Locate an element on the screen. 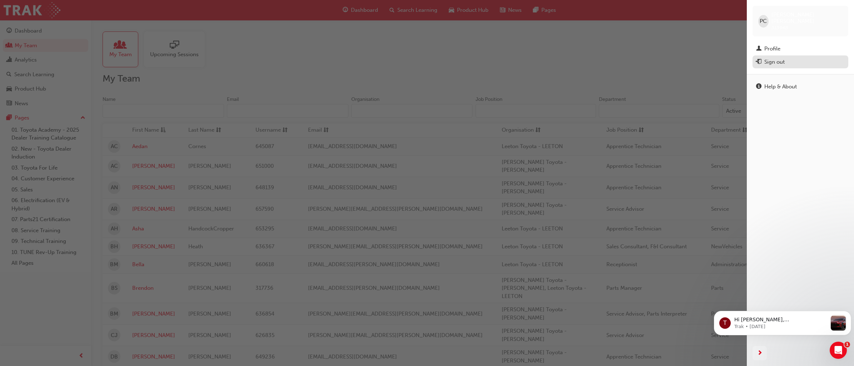 The image size is (854, 366). div: message notification from Trak, 8w ago. Hi Paul, Toyota has revealed the next-generation RAV4, fe... is located at coordinates (72, 26).